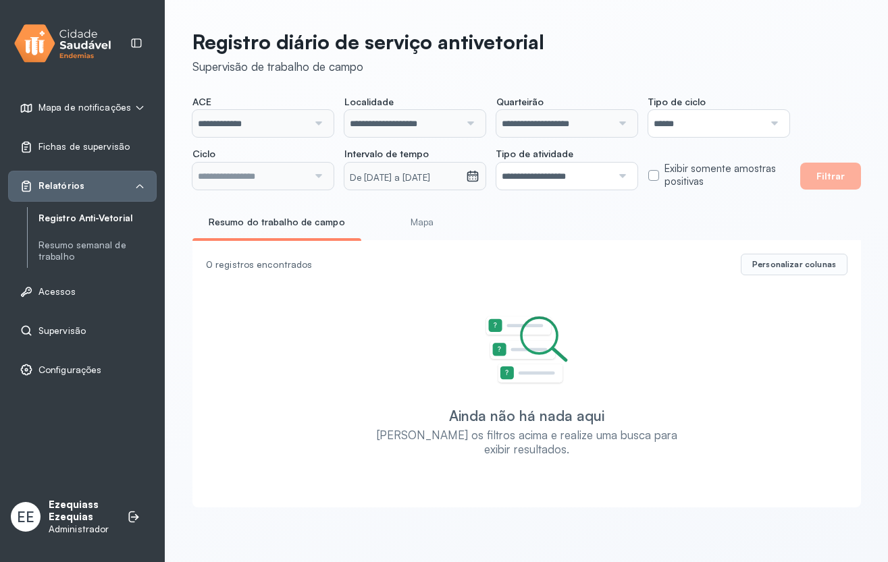  I want to click on div: Supervisão de trabalho de campo, so click(368, 66).